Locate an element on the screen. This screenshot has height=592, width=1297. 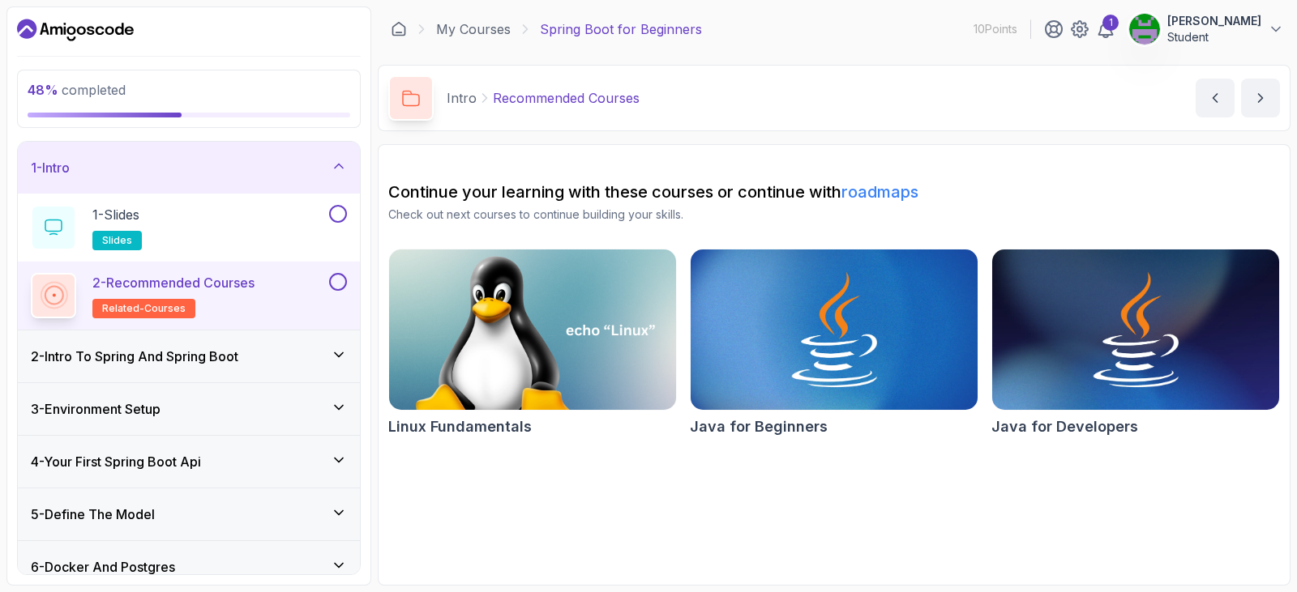
a: roadmaps is located at coordinates (879, 192).